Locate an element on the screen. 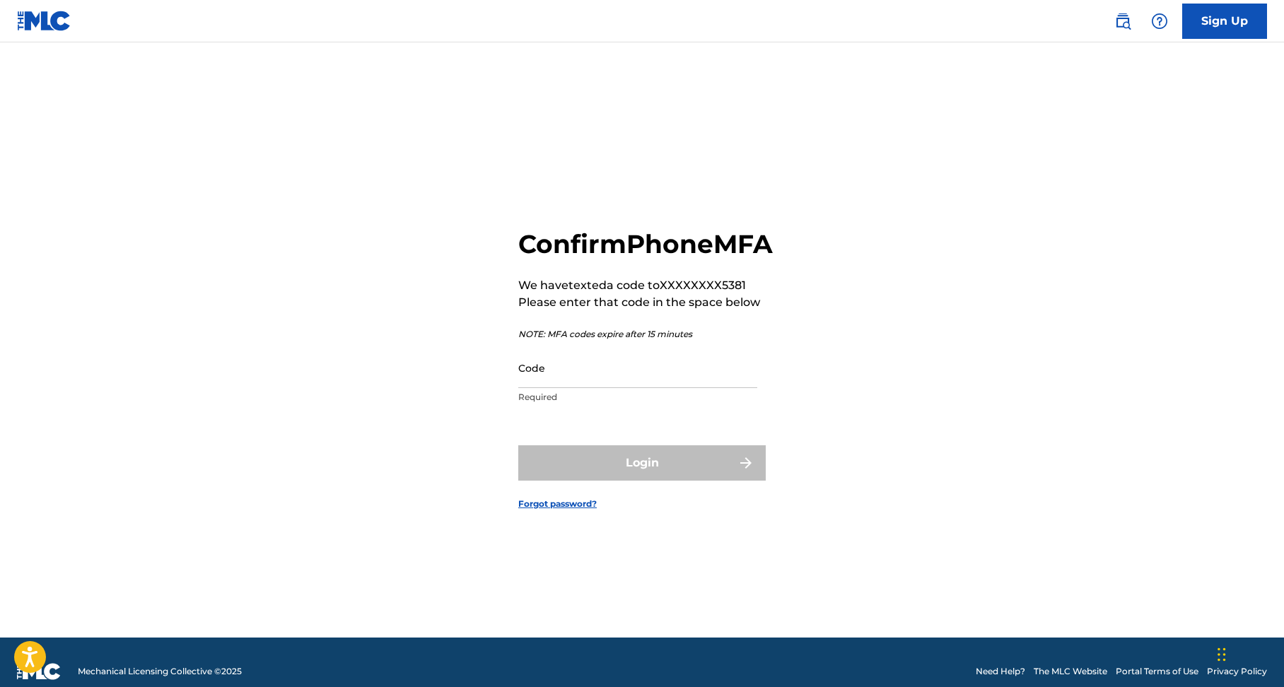 Image resolution: width=1284 pixels, height=687 pixels. div: Help is located at coordinates (1159, 21).